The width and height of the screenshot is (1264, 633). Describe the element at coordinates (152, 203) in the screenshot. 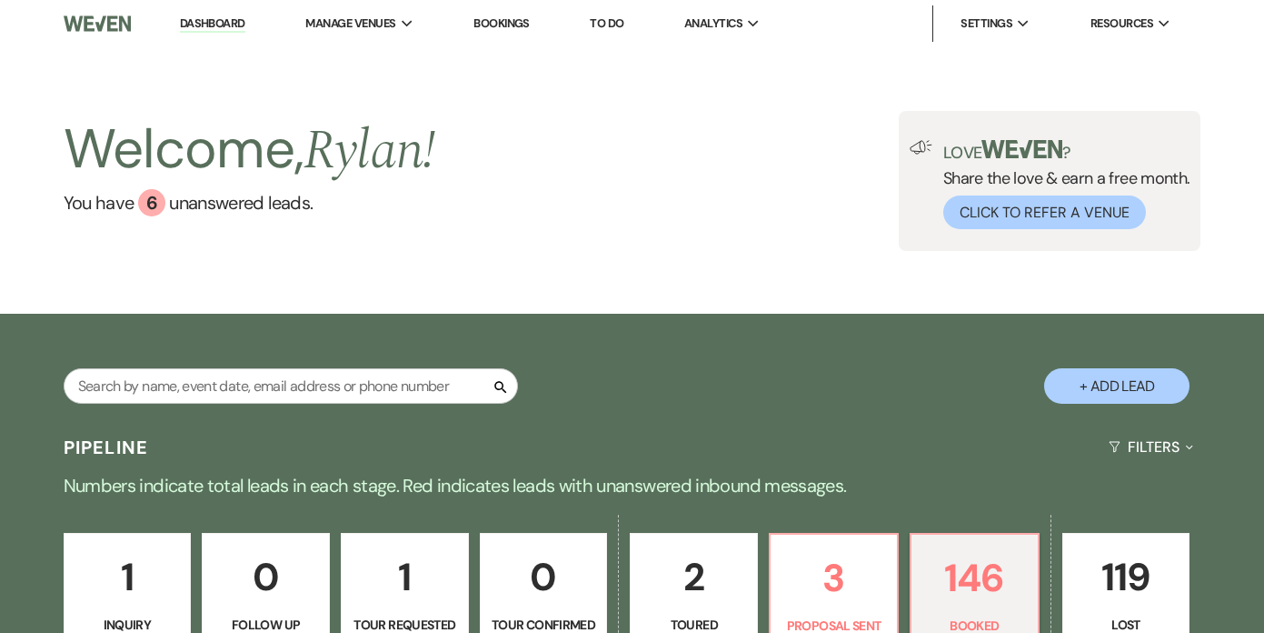

I see `div: 6` at that location.